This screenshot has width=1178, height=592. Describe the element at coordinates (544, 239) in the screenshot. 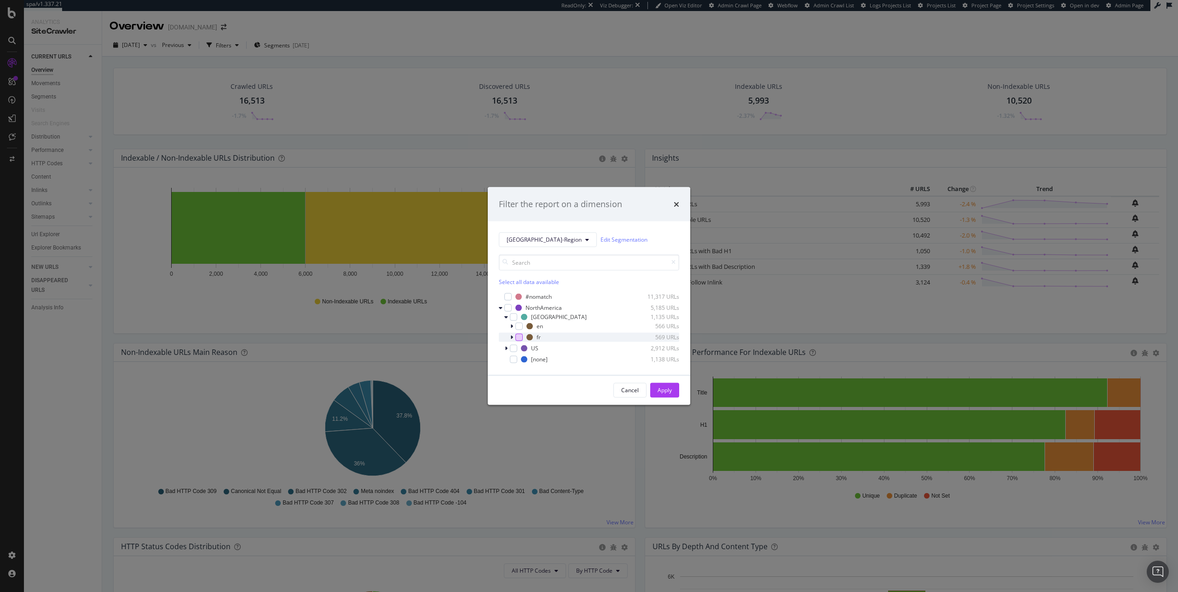

I see `span: North-America-Region` at that location.